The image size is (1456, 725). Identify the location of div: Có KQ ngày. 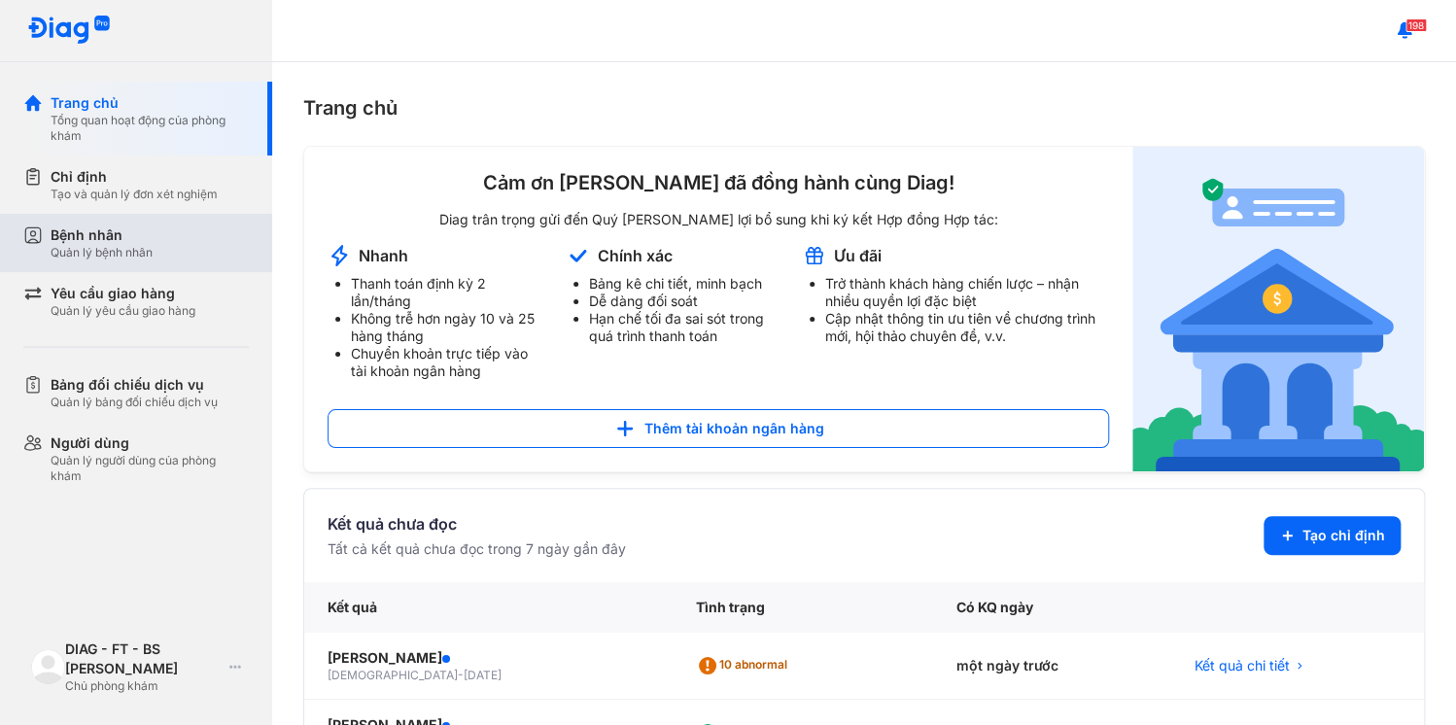
(1052, 607).